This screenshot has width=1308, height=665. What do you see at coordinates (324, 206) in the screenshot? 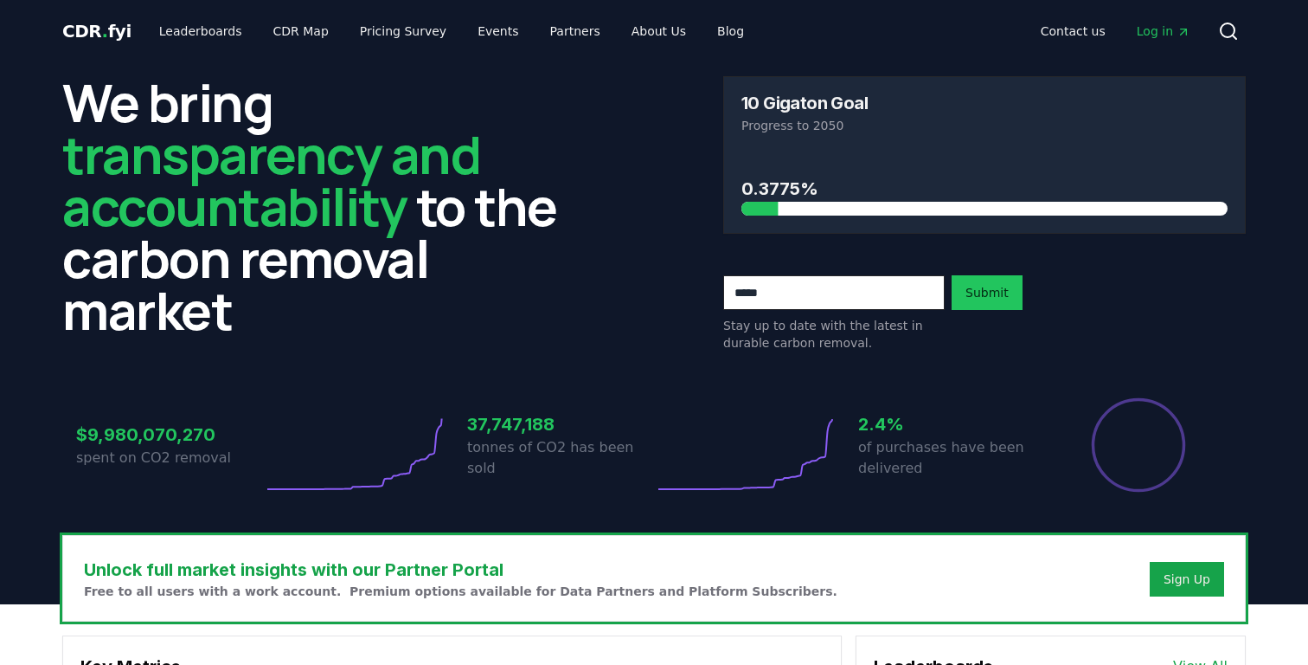
I see `h2: We bring to the carbon removal market` at bounding box center [324, 206].